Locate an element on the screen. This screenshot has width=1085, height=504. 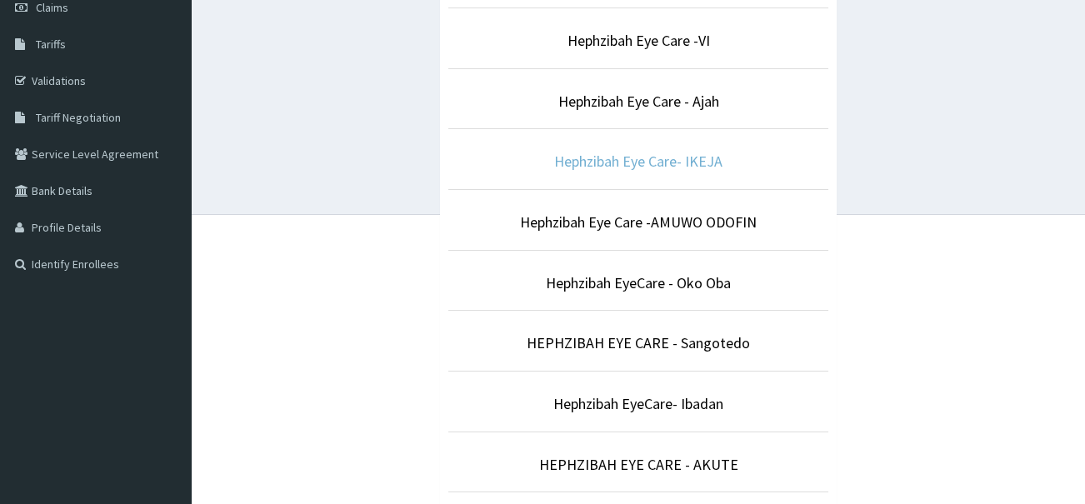
span: Tariffs is located at coordinates (51, 44).